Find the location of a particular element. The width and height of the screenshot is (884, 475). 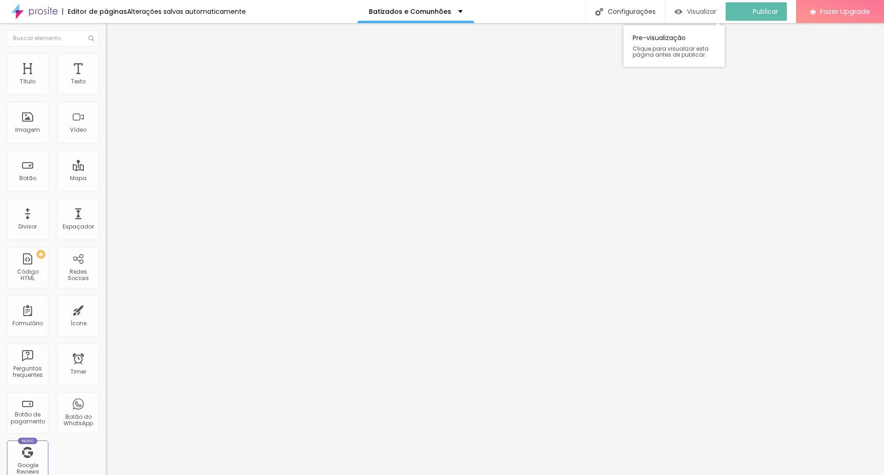

div: Formulário is located at coordinates (28, 323).